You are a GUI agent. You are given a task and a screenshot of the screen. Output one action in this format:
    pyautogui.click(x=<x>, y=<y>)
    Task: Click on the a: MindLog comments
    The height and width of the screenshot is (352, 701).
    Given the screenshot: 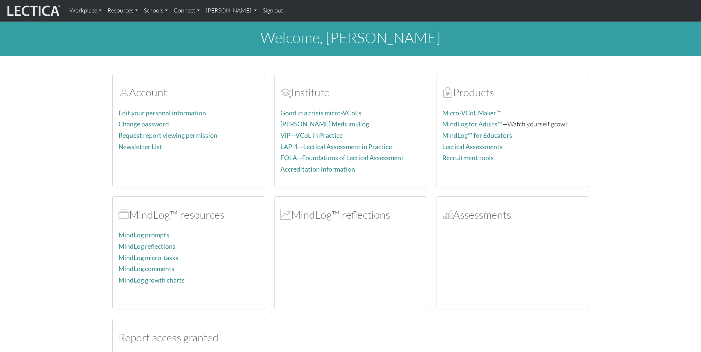 What is the action you would take?
    pyautogui.click(x=146, y=269)
    